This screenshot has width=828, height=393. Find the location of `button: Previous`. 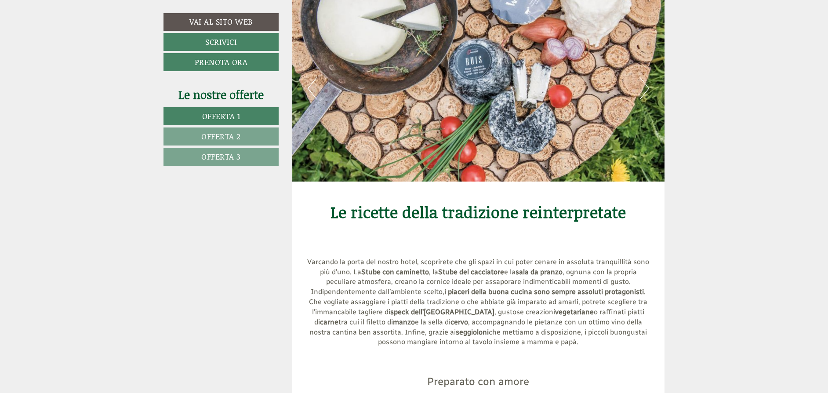

button: Previous is located at coordinates (312, 88).